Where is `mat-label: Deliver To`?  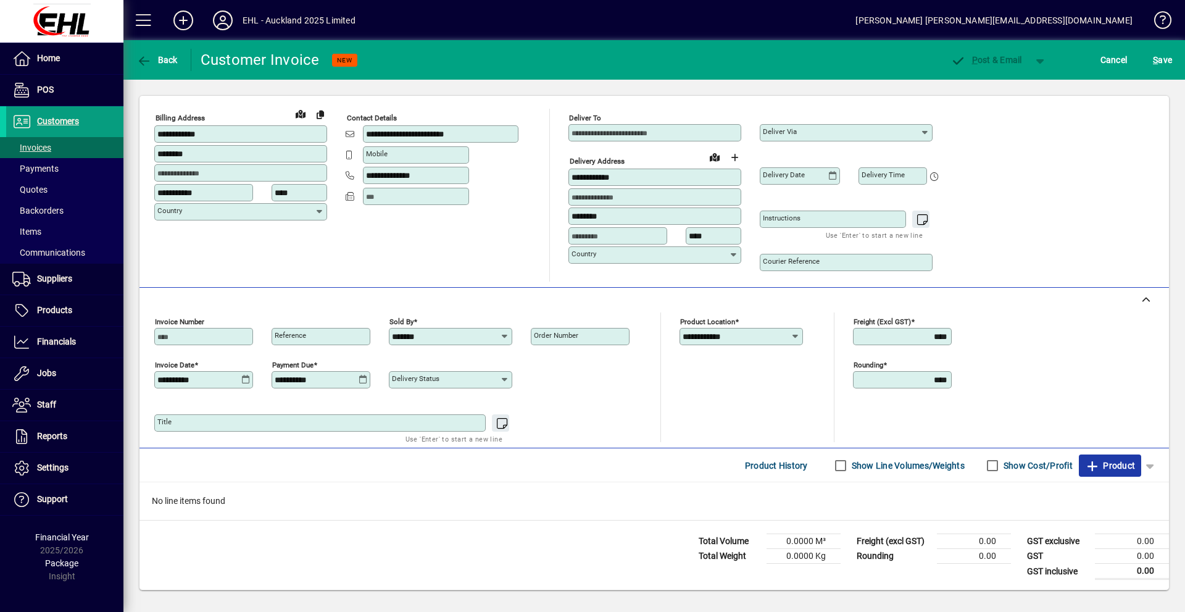 mat-label: Deliver To is located at coordinates (585, 118).